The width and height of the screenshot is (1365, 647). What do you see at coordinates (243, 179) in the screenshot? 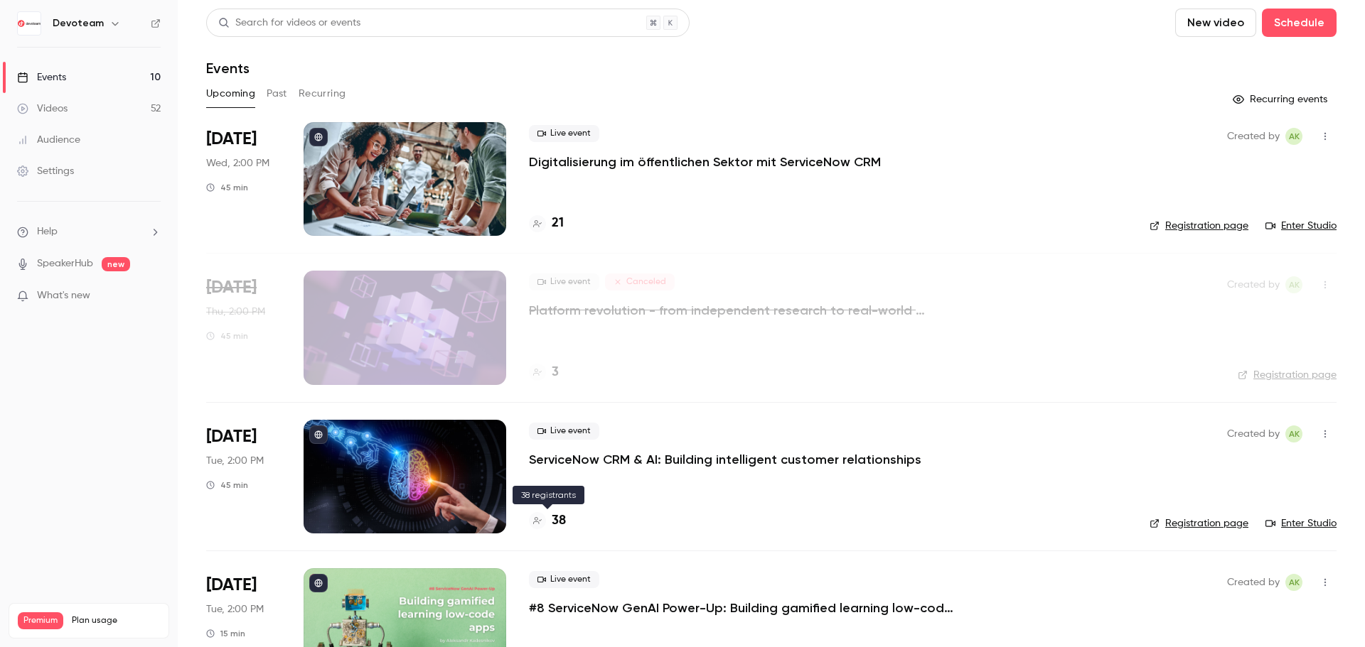
I see `div: Sep 17 Wed, 2:00 PM (Europe/Amsterdam)` at bounding box center [243, 179].